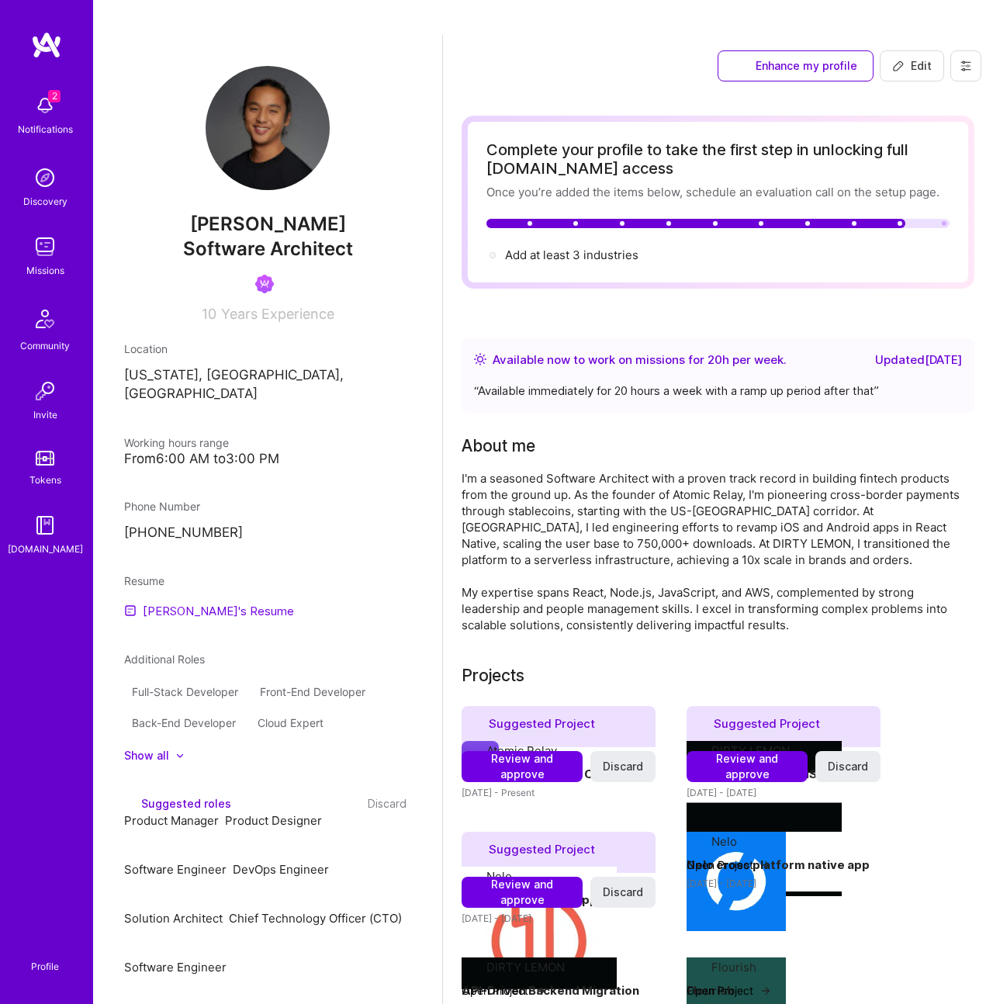 The height and width of the screenshot is (1004, 993). Describe the element at coordinates (268, 459) in the screenshot. I see `div: From 6:00 AM to 3:00 PM` at that location.